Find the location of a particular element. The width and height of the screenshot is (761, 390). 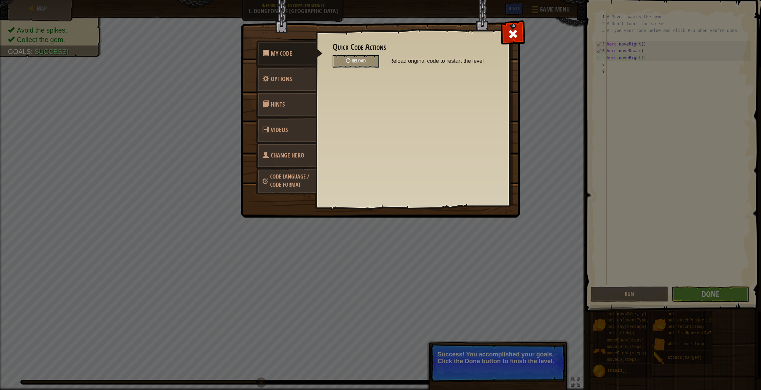

a: Options is located at coordinates (286, 79).